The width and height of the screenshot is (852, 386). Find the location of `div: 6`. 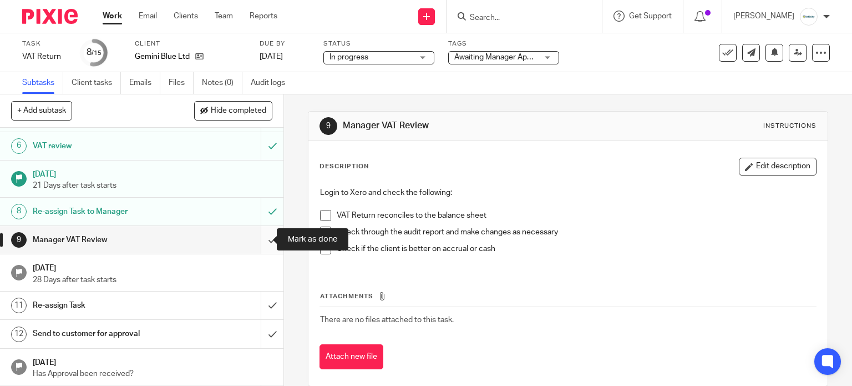

div: 6 is located at coordinates (19, 146).